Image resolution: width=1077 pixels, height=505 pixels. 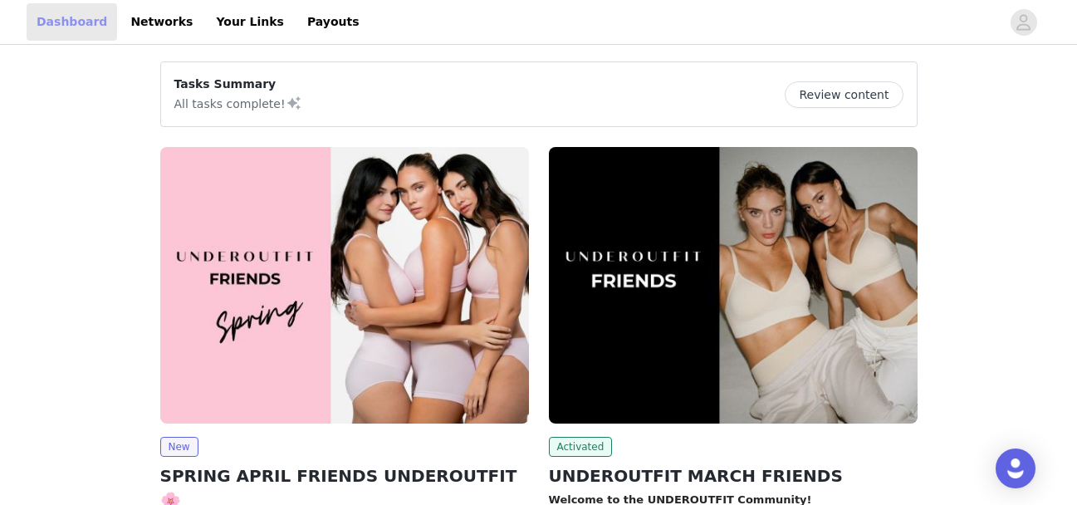 I want to click on a: Payouts, so click(x=333, y=22).